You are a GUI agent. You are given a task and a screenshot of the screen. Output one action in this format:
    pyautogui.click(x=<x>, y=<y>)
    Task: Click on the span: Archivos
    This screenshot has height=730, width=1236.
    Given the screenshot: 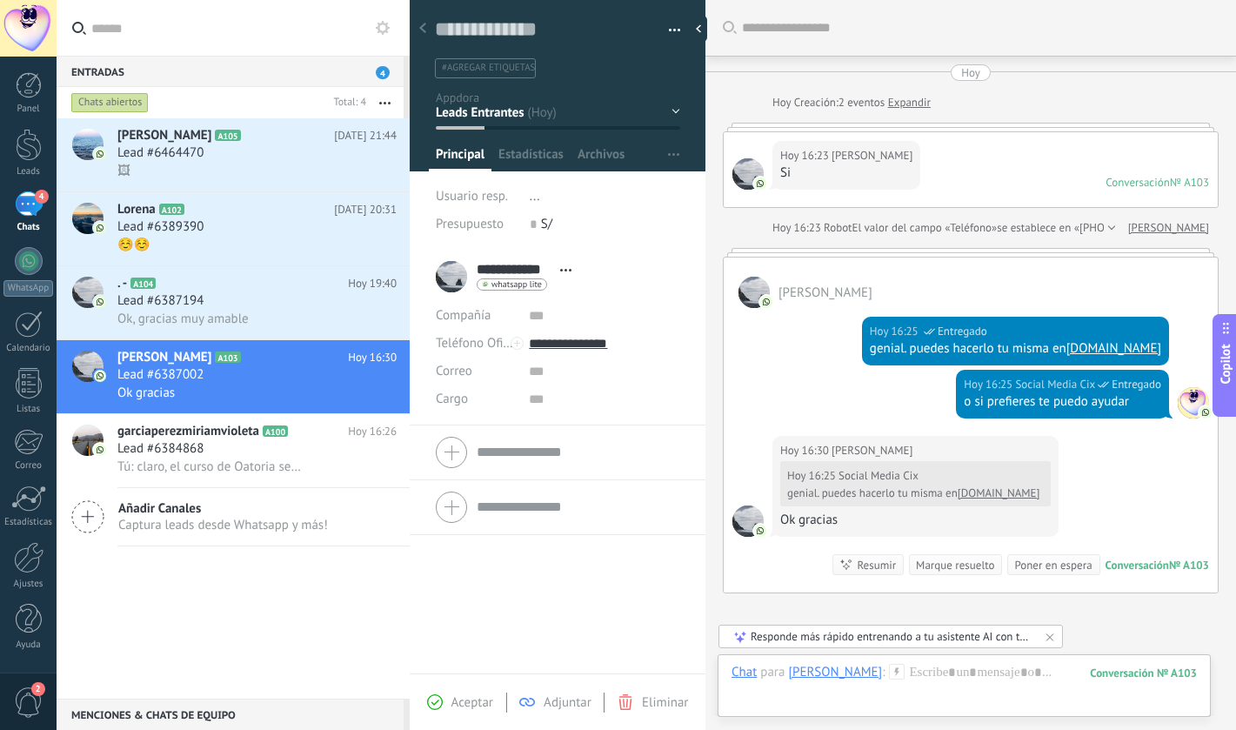 What is the action you would take?
    pyautogui.click(x=601, y=158)
    